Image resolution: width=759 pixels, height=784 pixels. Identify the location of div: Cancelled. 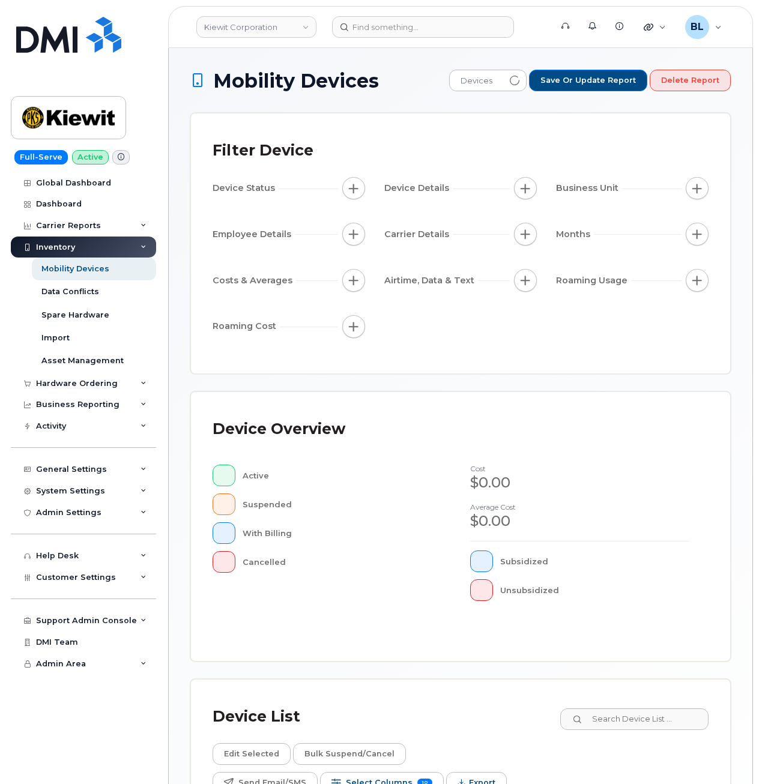
(337, 562).